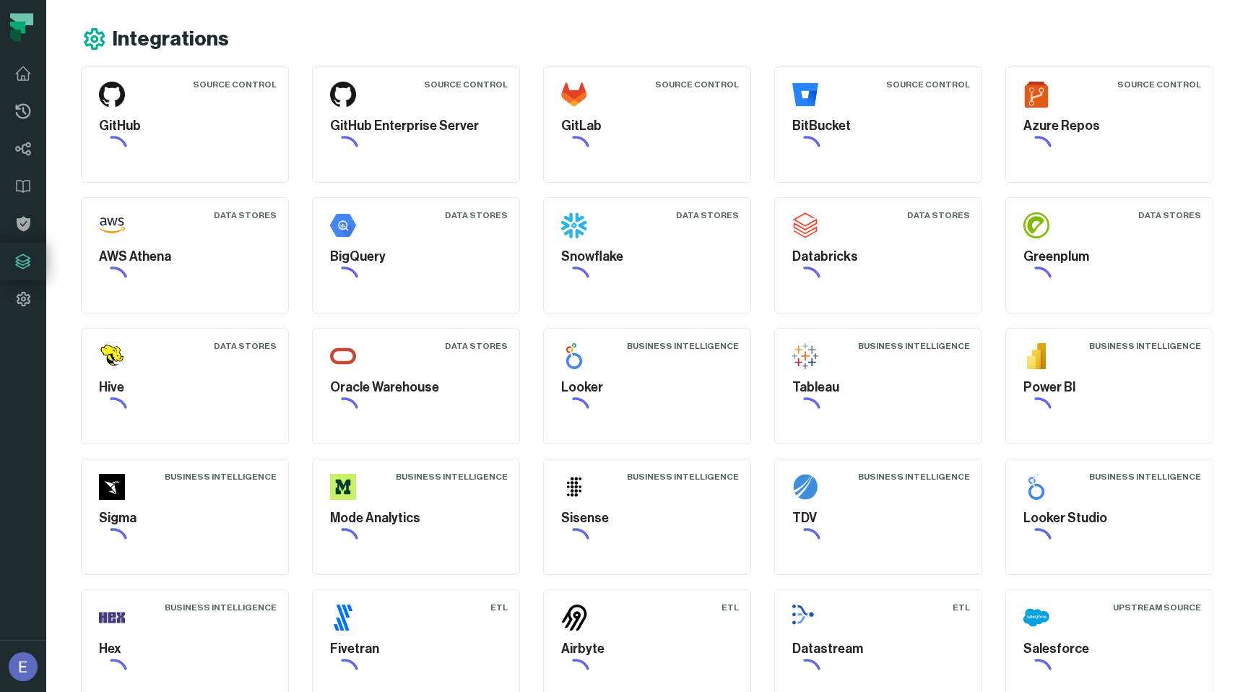 The image size is (1248, 692). What do you see at coordinates (1109, 126) in the screenshot?
I see `h5: Azure Repos` at bounding box center [1109, 126].